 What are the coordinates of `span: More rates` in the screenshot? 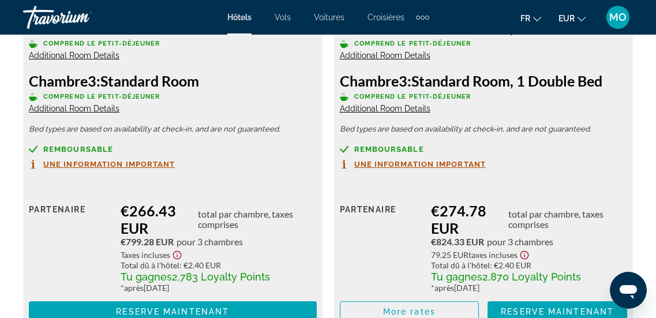 It's located at (409, 312).